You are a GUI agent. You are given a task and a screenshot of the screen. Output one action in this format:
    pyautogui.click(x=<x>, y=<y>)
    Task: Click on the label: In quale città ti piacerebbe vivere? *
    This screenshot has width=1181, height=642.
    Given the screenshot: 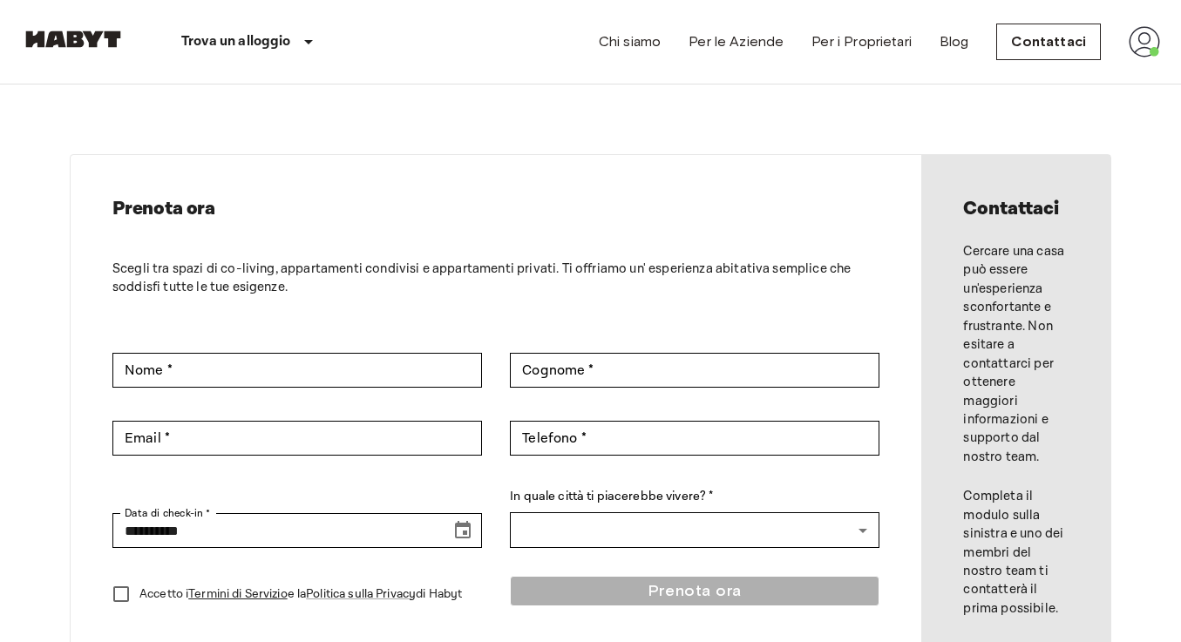 What is the action you would take?
    pyautogui.click(x=695, y=497)
    